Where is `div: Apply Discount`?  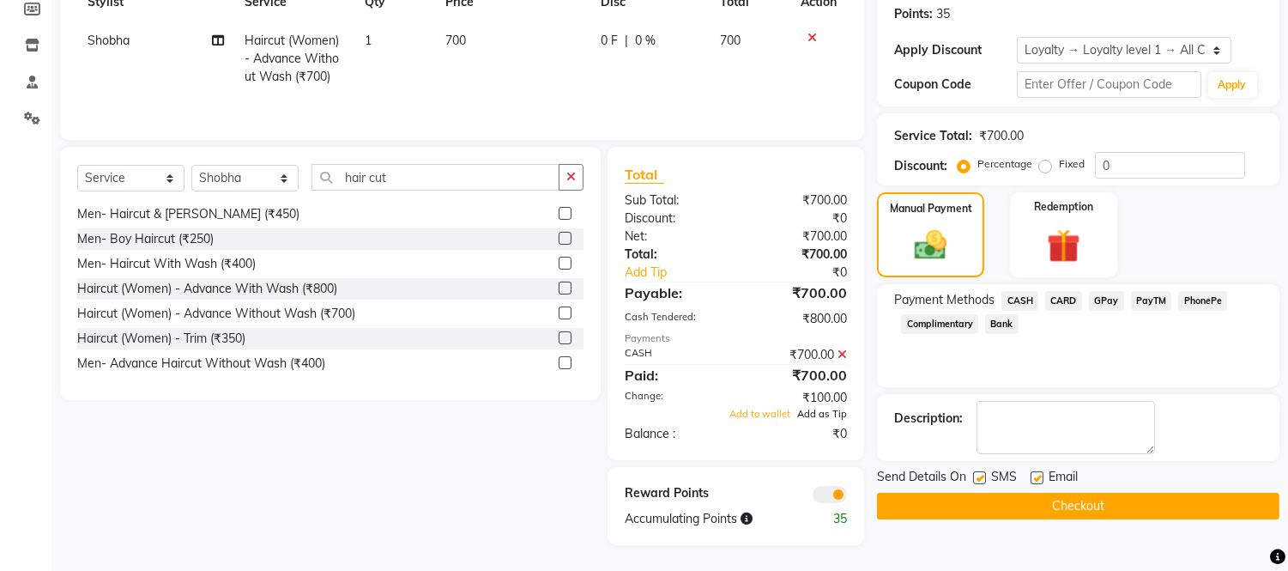
div: Apply Discount is located at coordinates (955, 50).